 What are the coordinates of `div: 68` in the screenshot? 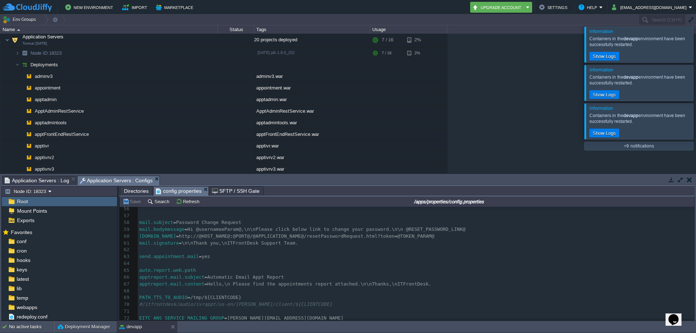 It's located at (125, 291).